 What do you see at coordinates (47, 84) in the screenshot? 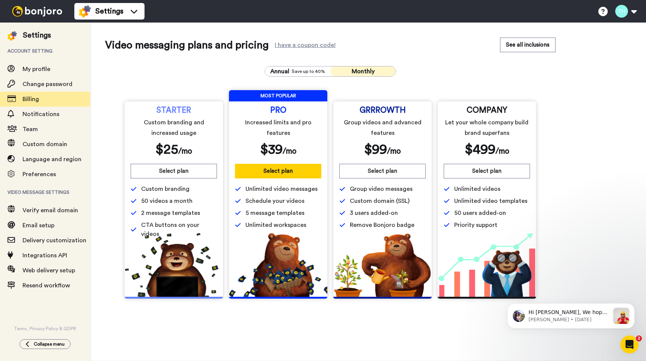
I see `span: Change password` at bounding box center [47, 84].